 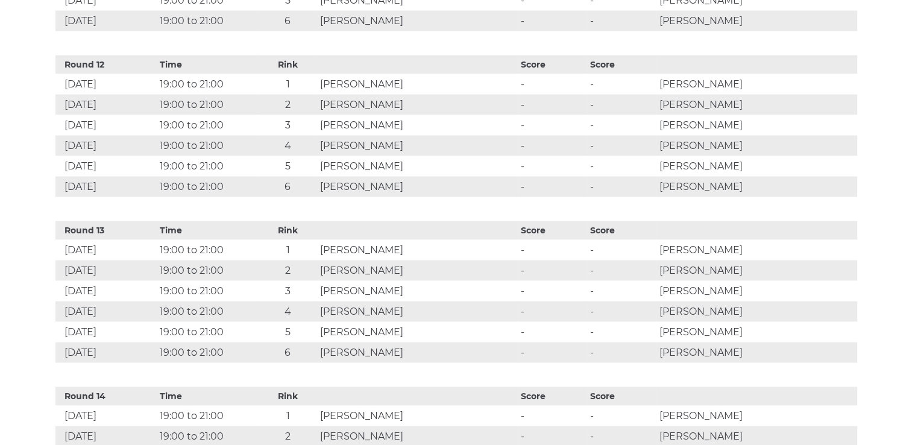 I want to click on th: Round 12, so click(x=106, y=64).